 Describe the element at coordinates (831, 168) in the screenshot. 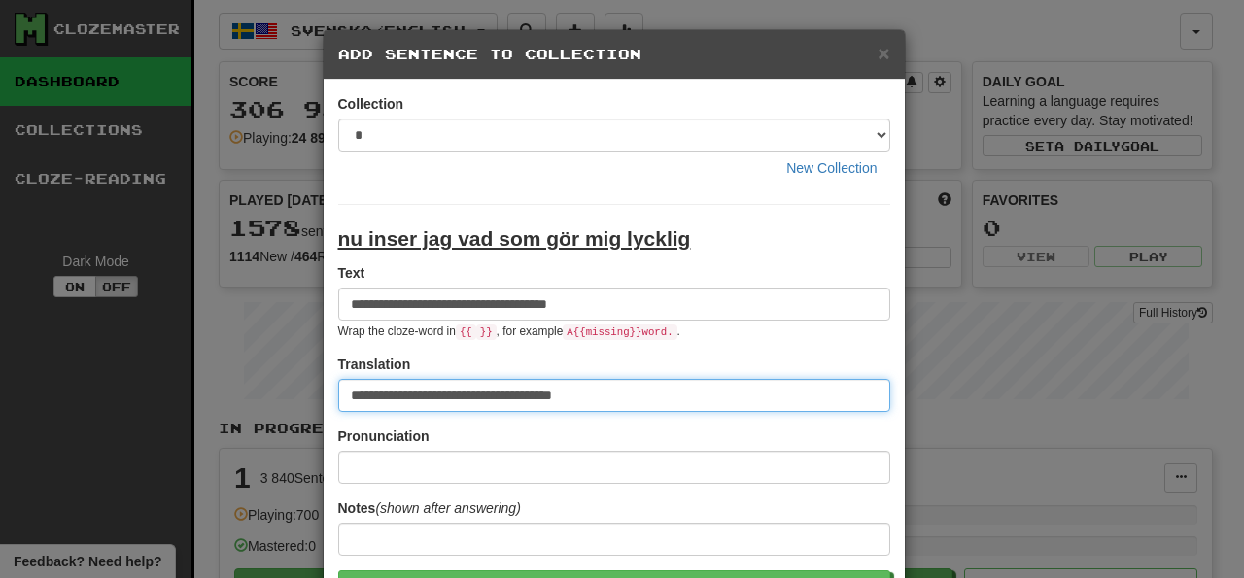

I see `button: New Collection` at that location.